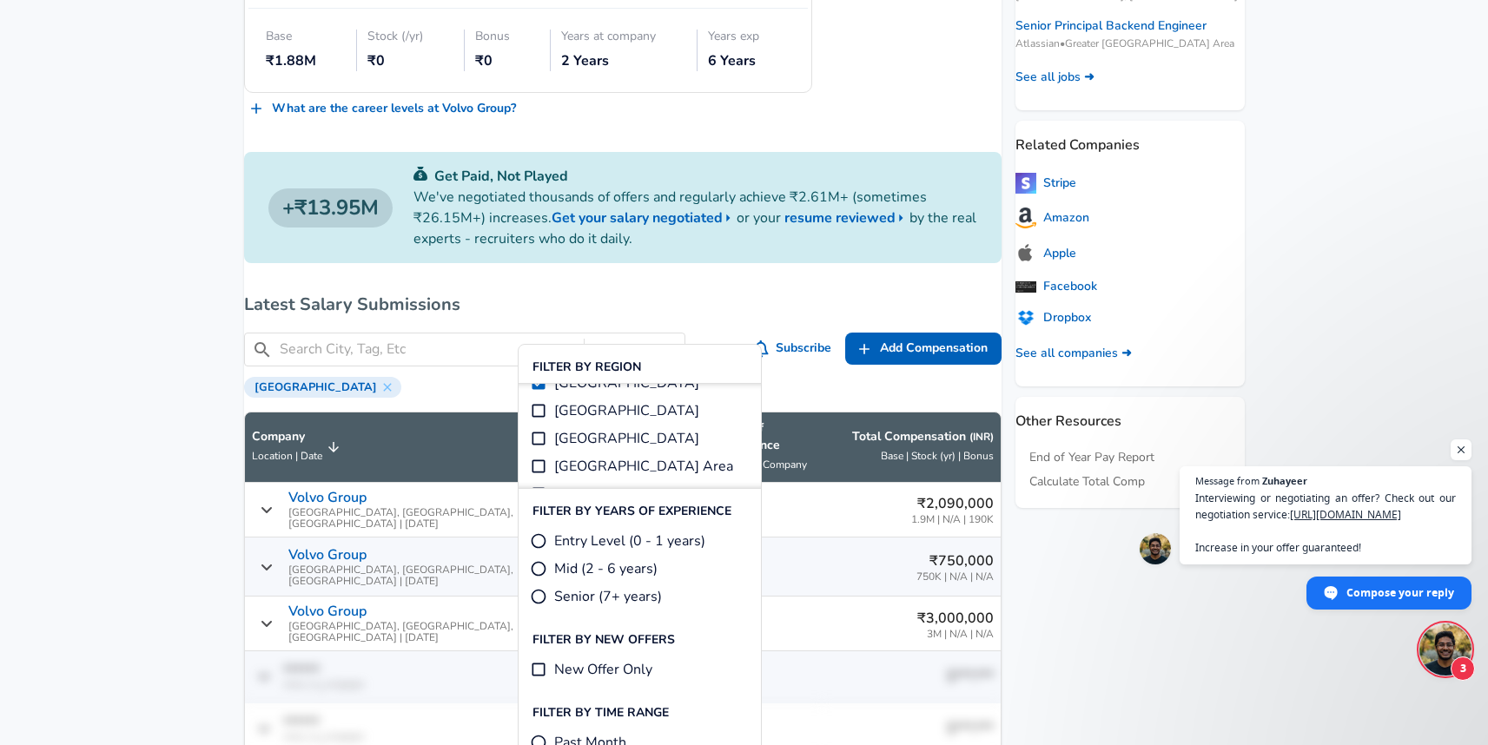 This screenshot has height=745, width=1488. What do you see at coordinates (605, 569) in the screenshot?
I see `span: Mid (2 - 6 years)` at bounding box center [605, 569].